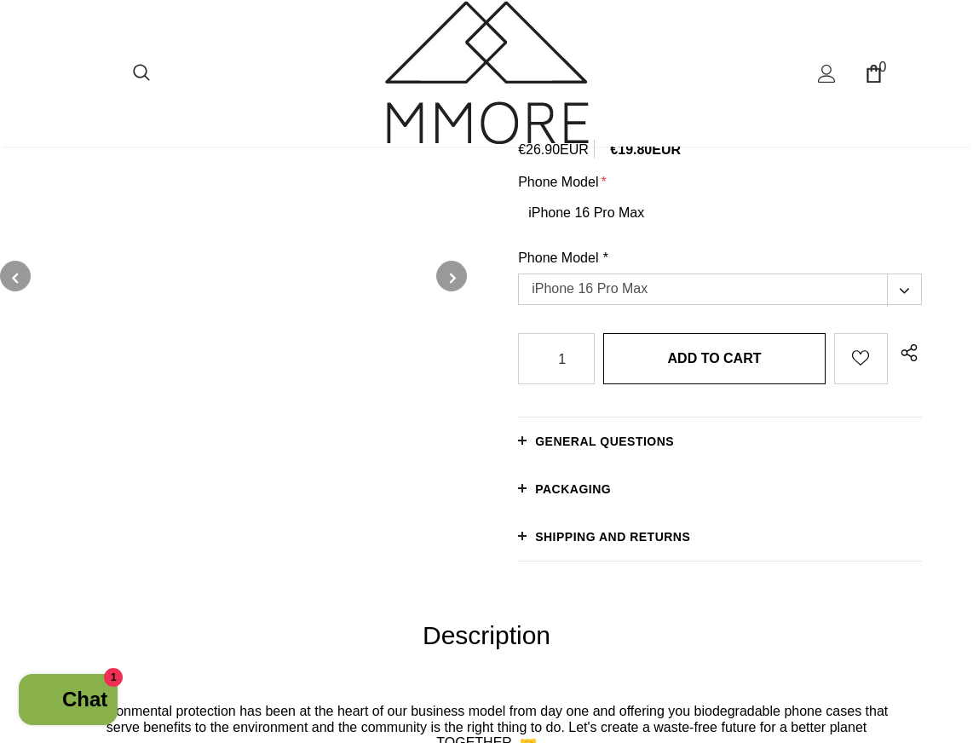 This screenshot has width=973, height=743. I want to click on span: 0, so click(882, 67).